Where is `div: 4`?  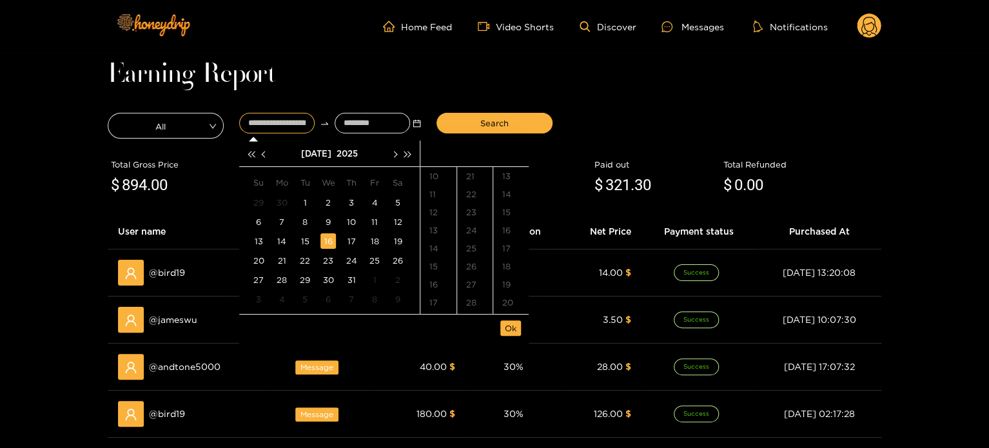
div: 4 is located at coordinates (282, 299).